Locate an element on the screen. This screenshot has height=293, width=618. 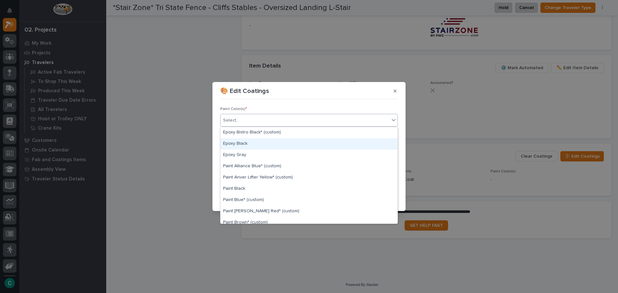
div: Epoxy Gray is located at coordinates (309, 155).